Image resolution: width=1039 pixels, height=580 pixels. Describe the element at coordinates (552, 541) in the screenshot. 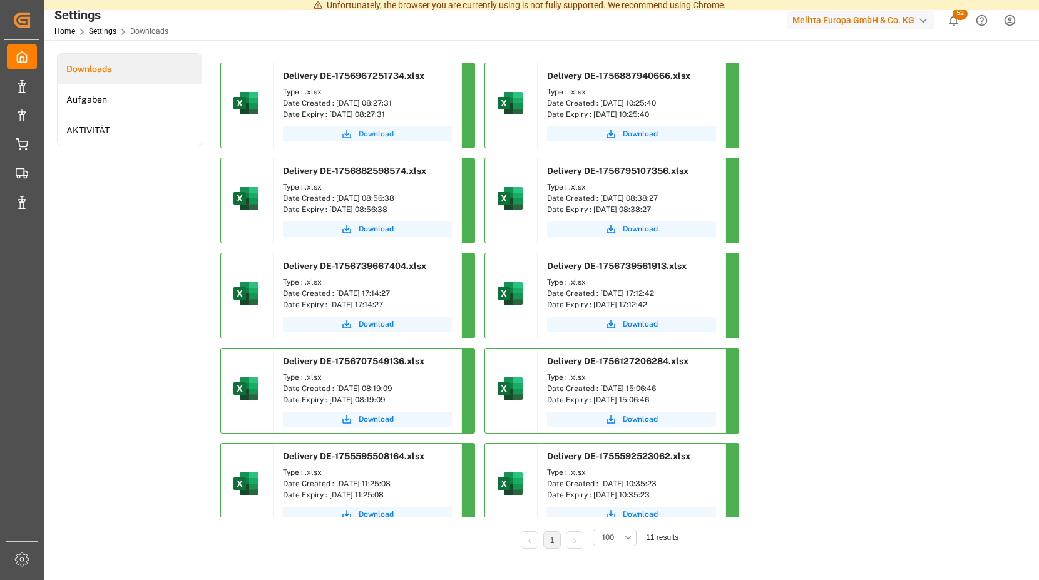

I see `a: 1` at that location.